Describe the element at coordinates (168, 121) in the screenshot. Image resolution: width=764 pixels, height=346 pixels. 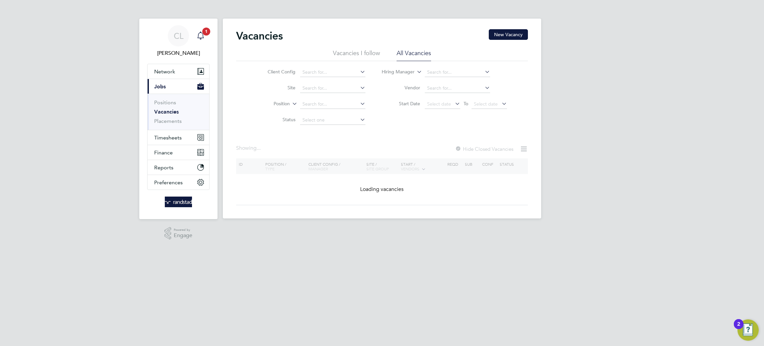
I see `a: Placements` at that location.